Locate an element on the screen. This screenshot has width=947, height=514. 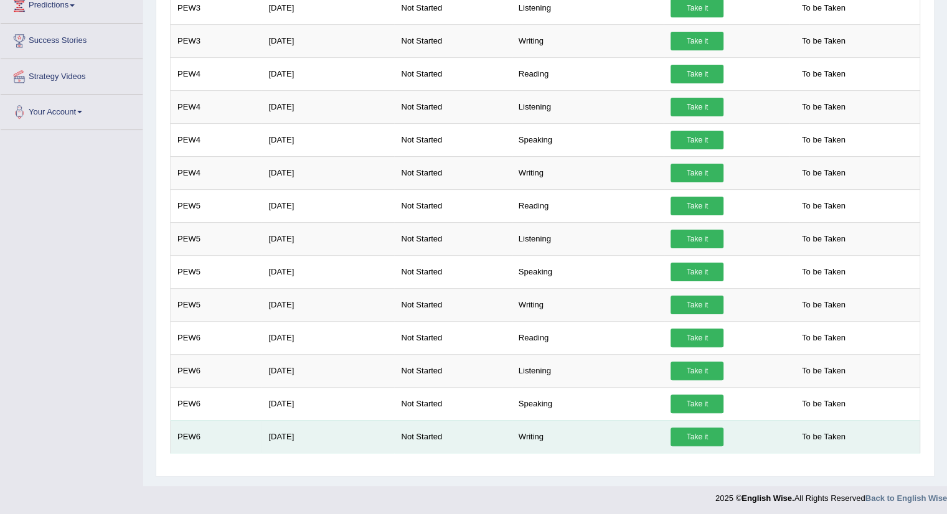
a: Success Stories is located at coordinates (72, 39).